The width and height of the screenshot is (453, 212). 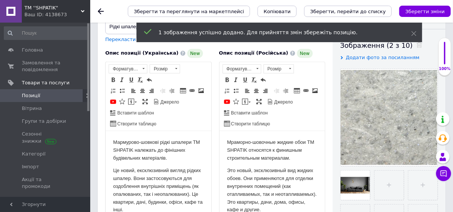 I want to click on span: Додати фото за посиланням, so click(x=382, y=57).